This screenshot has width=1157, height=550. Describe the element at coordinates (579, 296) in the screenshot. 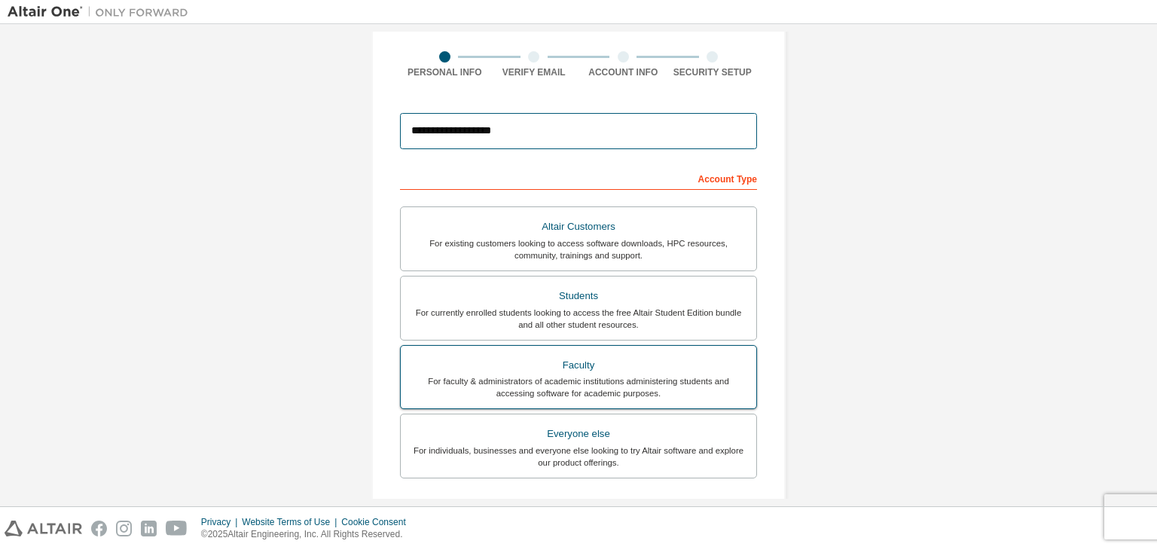

I see `div: Students` at that location.